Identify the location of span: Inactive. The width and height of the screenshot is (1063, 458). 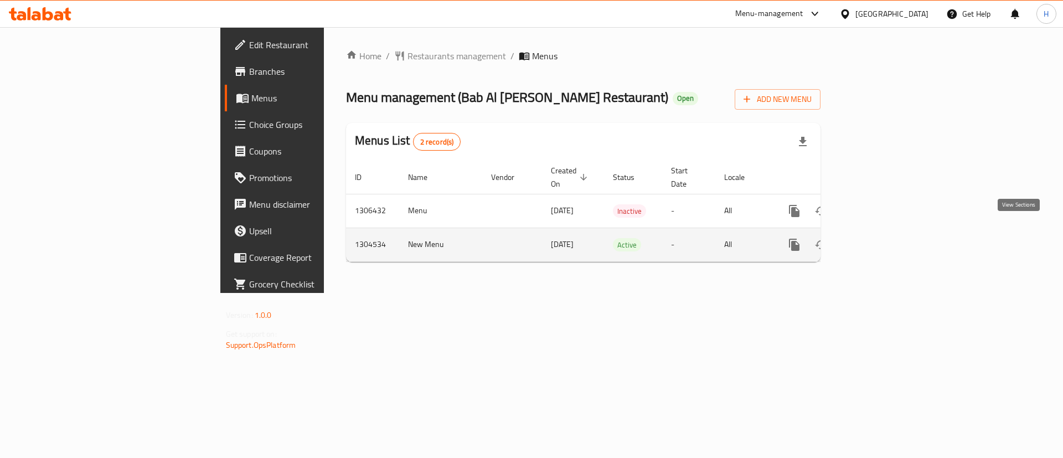
(629, 211).